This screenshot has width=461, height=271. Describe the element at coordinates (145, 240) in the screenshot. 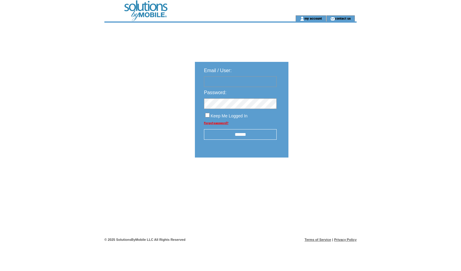

I see `span: © 2025 SolutionsByMobile LLC All Rights Reserved` at that location.